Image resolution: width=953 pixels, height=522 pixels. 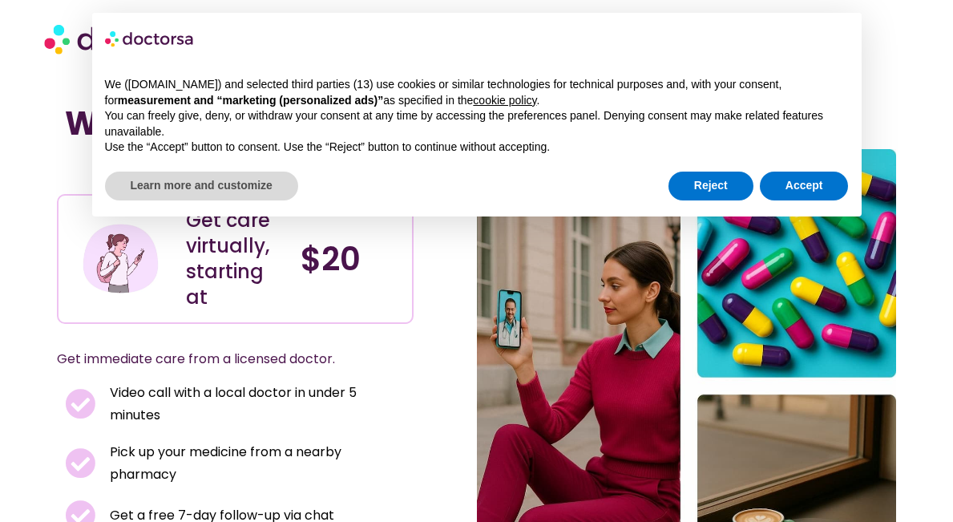 What do you see at coordinates (711, 186) in the screenshot?
I see `button: Reject` at bounding box center [711, 186].